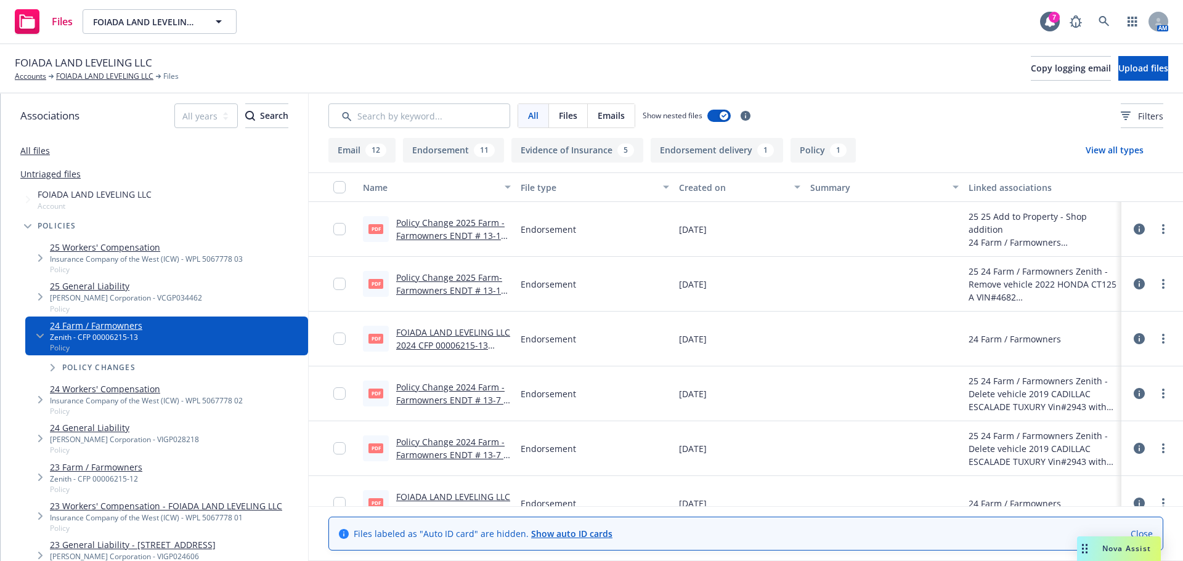 The image size is (1183, 561). I want to click on button: Evidence of Insurance, so click(577, 150).